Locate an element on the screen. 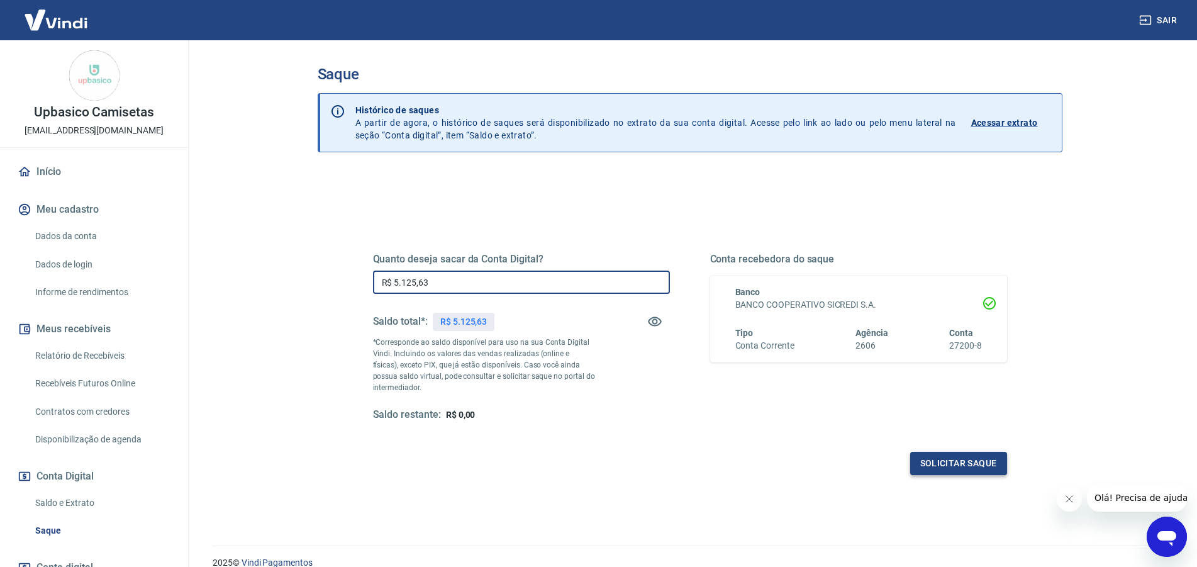 This screenshot has height=567, width=1197. h5: Saldo total*: is located at coordinates (400, 322).